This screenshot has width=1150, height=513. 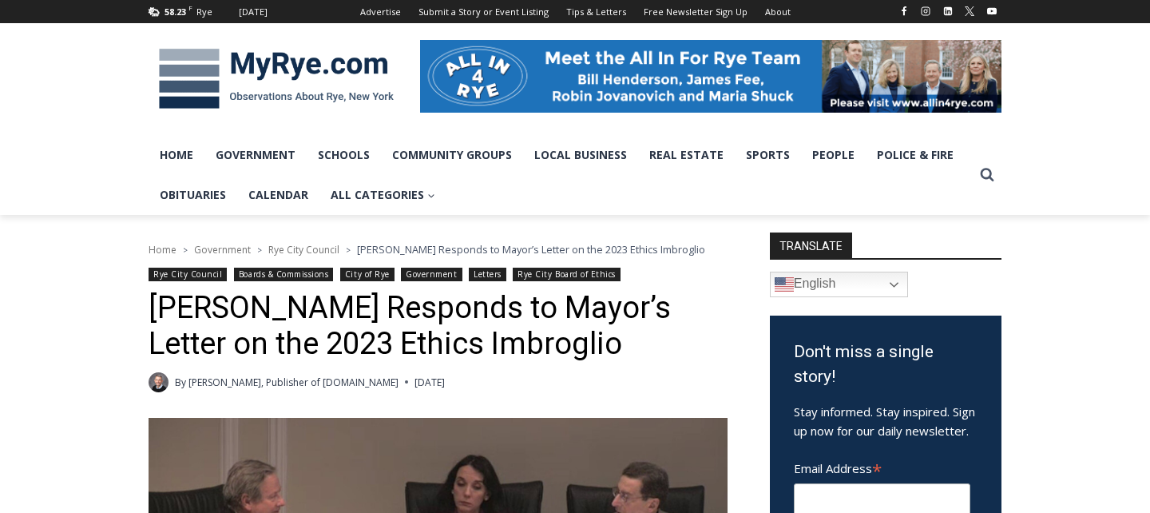 I want to click on a: Schools, so click(x=344, y=155).